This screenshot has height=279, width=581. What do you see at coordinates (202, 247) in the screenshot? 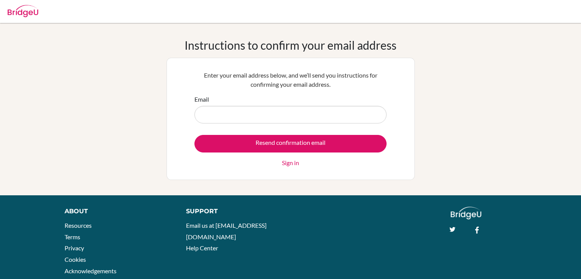
I see `a: Help Center` at bounding box center [202, 247].